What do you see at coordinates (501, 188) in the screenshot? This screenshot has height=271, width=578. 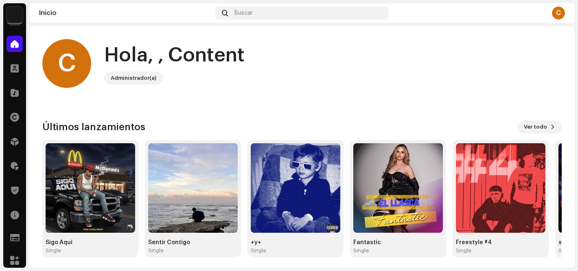 I see `img: c393b6f0-ce41-4185-9f25-8632b704f58e` at bounding box center [501, 188].